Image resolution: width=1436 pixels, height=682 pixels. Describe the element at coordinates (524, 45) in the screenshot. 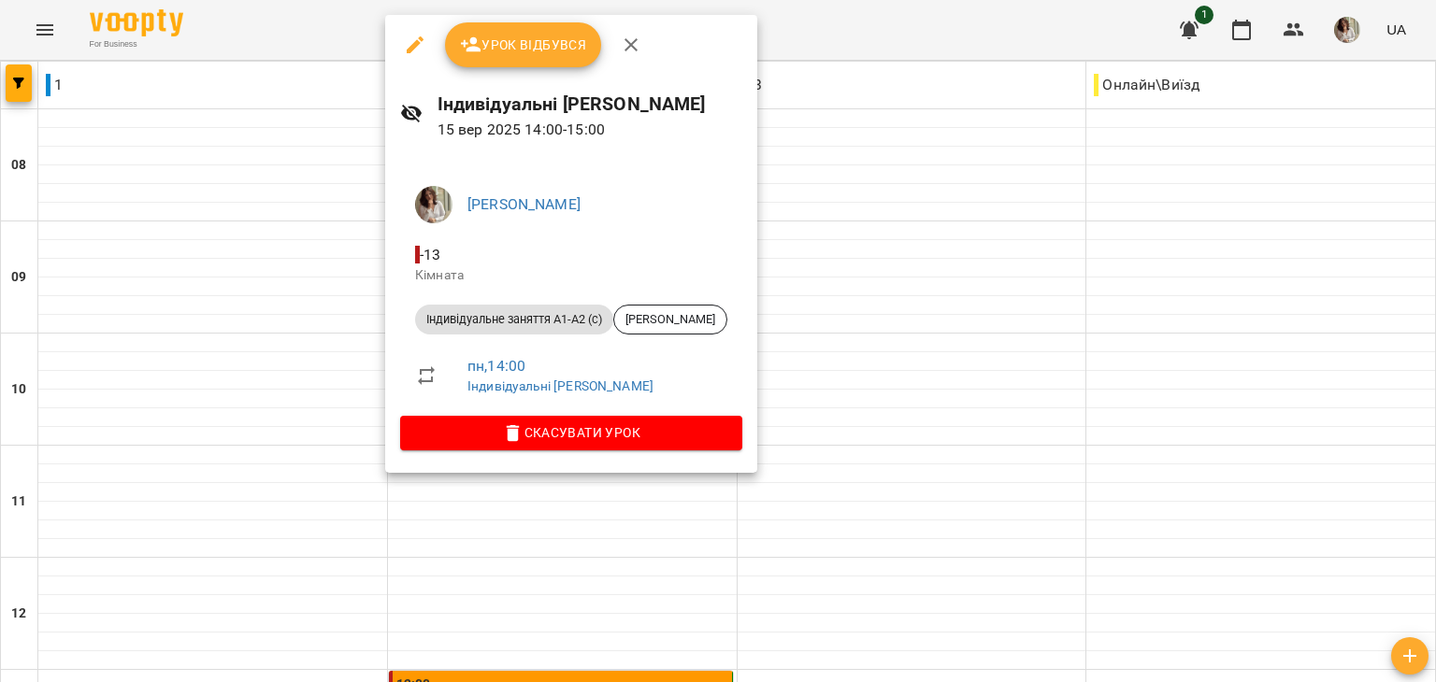

I see `button: Урок відбувся` at that location.